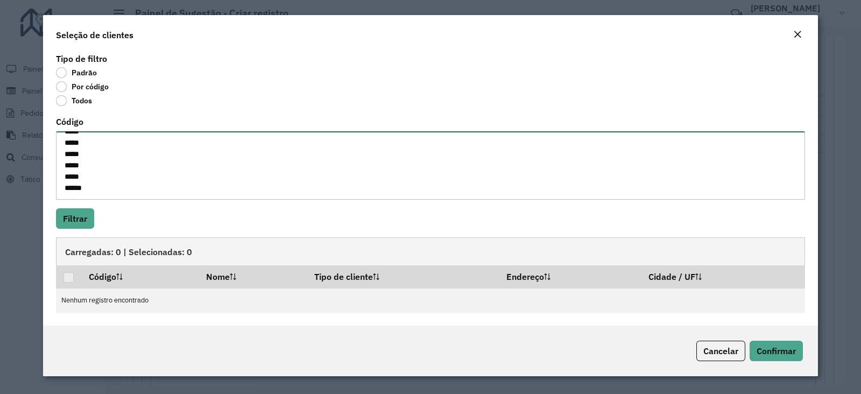  What do you see at coordinates (723, 277) in the screenshot?
I see `th: Cidade / UF` at bounding box center [723, 277].